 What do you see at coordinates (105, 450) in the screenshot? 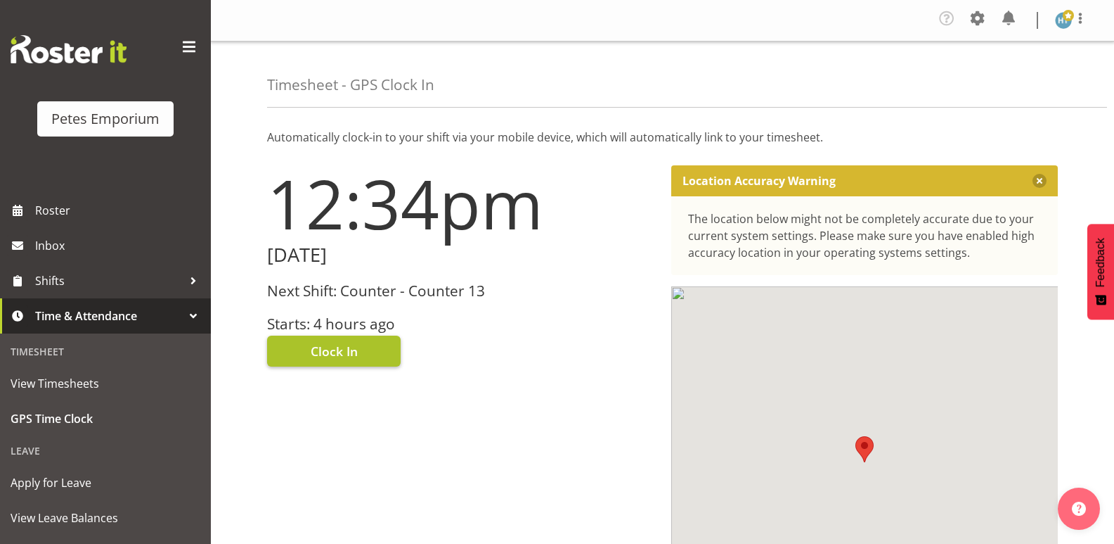
I see `div: Leave` at bounding box center [105, 450].